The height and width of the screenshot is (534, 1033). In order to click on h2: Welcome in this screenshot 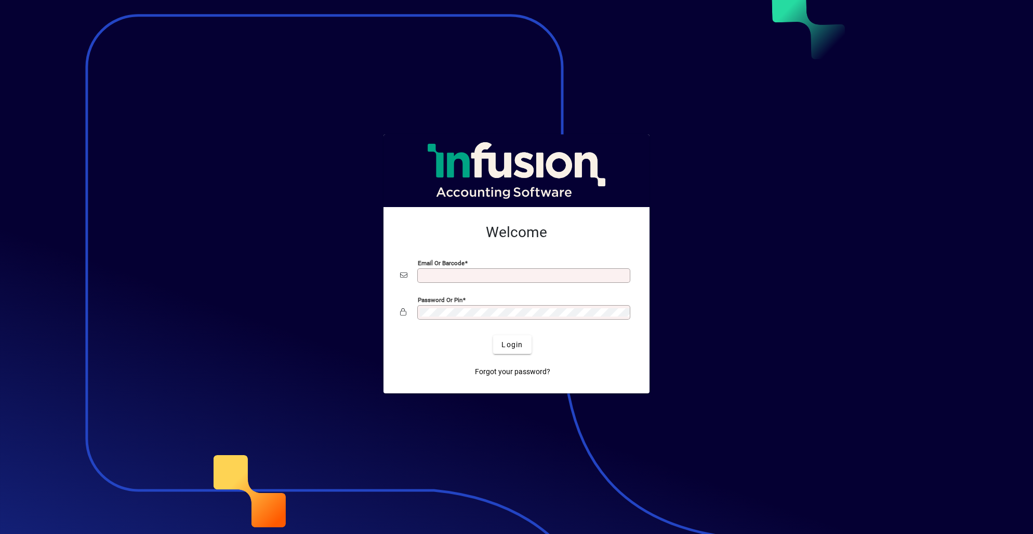, I will do `click(516, 233)`.